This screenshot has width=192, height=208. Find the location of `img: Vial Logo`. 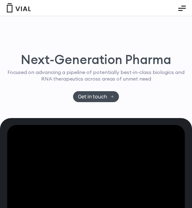

img: Vial Logo is located at coordinates (19, 8).